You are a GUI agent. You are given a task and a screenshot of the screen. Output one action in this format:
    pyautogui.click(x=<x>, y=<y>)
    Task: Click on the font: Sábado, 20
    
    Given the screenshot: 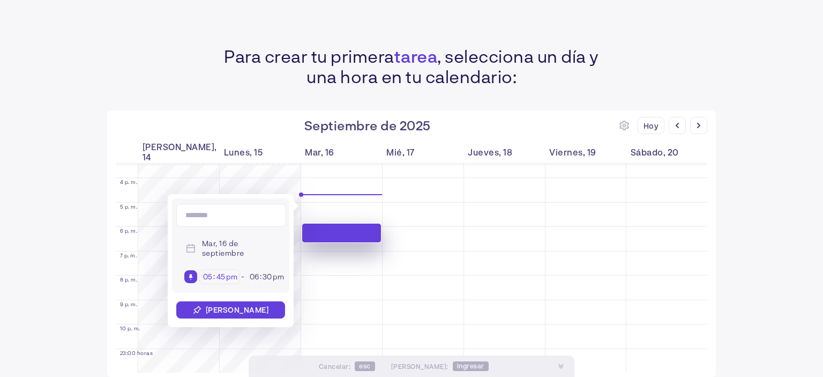 What is the action you would take?
    pyautogui.click(x=655, y=152)
    